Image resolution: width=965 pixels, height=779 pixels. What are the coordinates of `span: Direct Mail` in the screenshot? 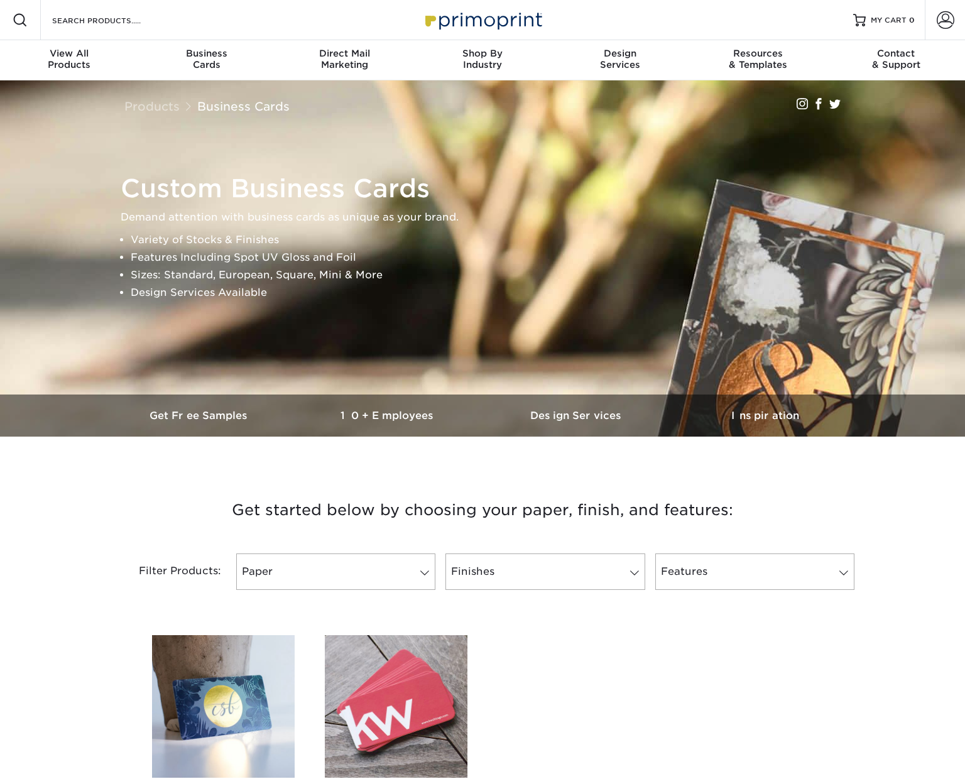 It's located at (344, 53).